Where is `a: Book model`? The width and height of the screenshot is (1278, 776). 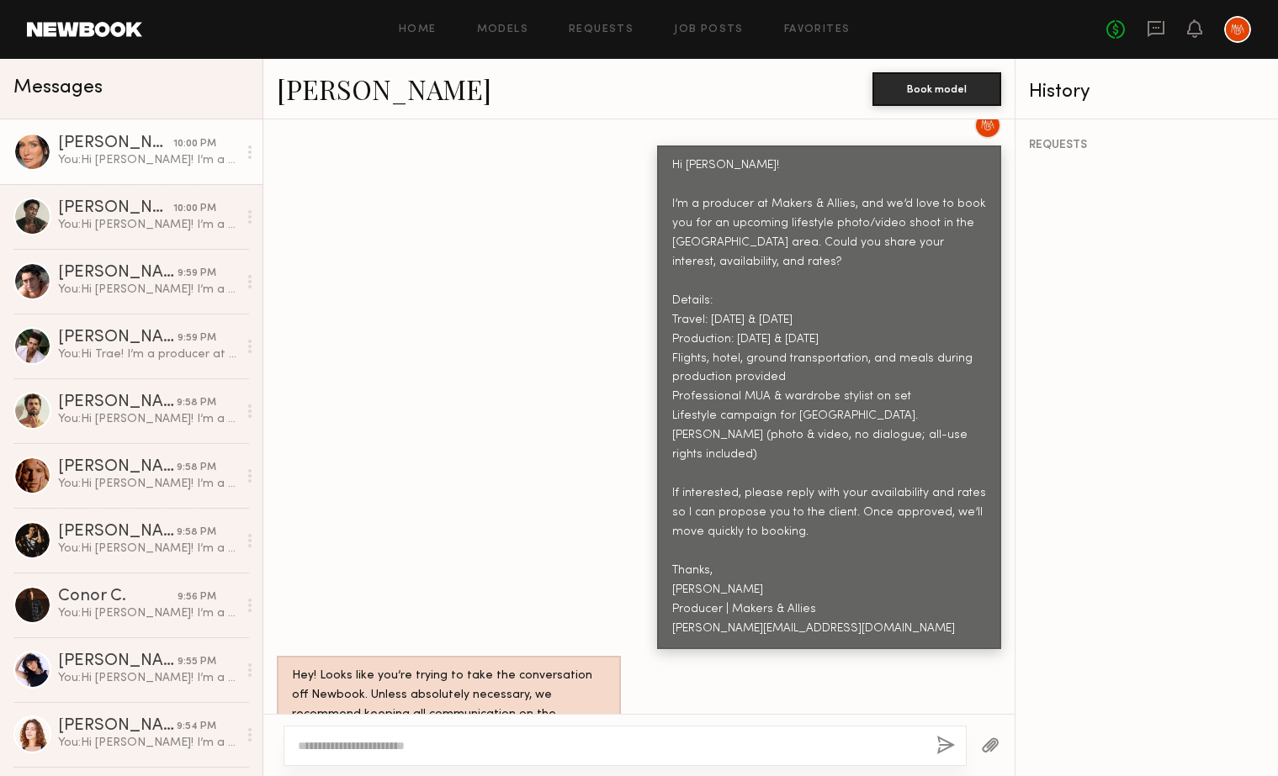
a: Book model is located at coordinates (936, 87).